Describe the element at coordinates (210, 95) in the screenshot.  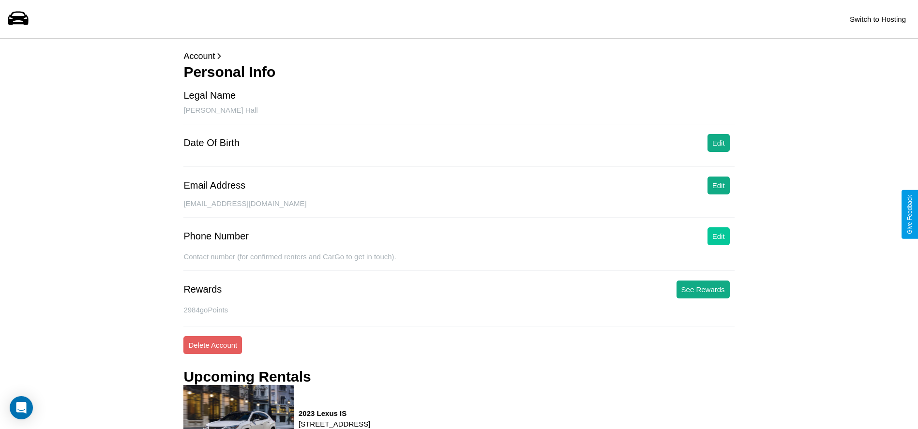
I see `div: Legal Name` at that location.